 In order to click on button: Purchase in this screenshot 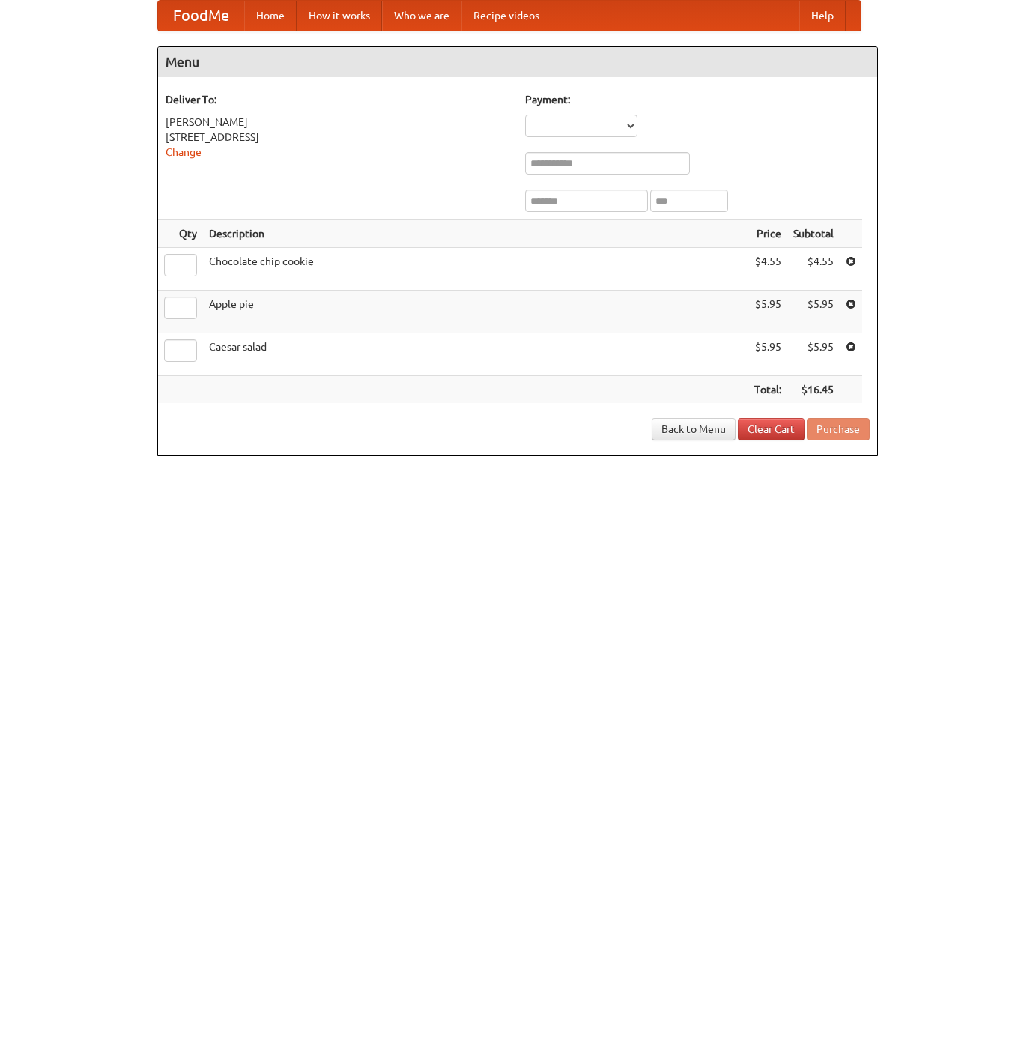, I will do `click(838, 429)`.